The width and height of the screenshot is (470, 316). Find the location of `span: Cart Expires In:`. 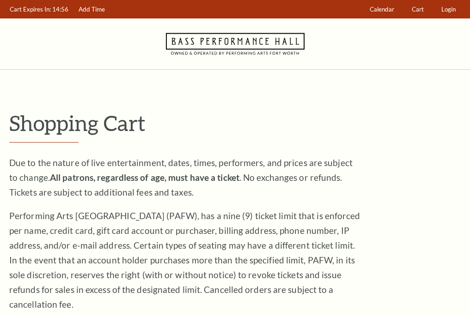

span: Cart Expires In: is located at coordinates (30, 9).